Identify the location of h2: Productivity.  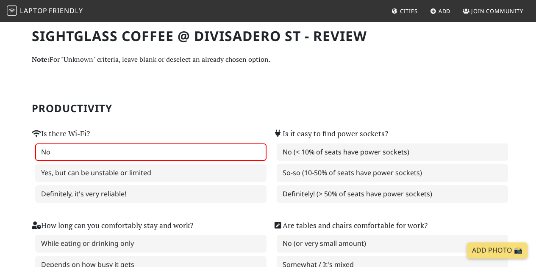
(268, 109).